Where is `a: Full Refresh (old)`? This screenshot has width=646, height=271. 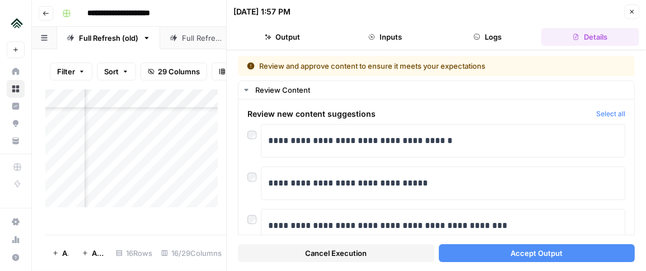
a: Full Refresh (old) is located at coordinates (109, 38).